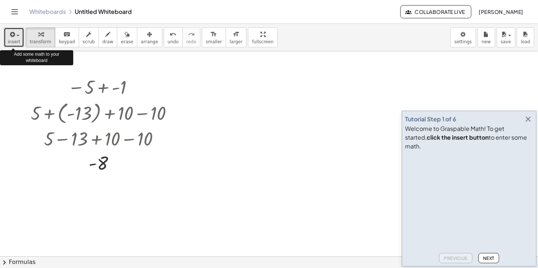 Image resolution: width=538 pixels, height=268 pixels. Describe the element at coordinates (89, 37) in the screenshot. I see `button: scrub` at that location.